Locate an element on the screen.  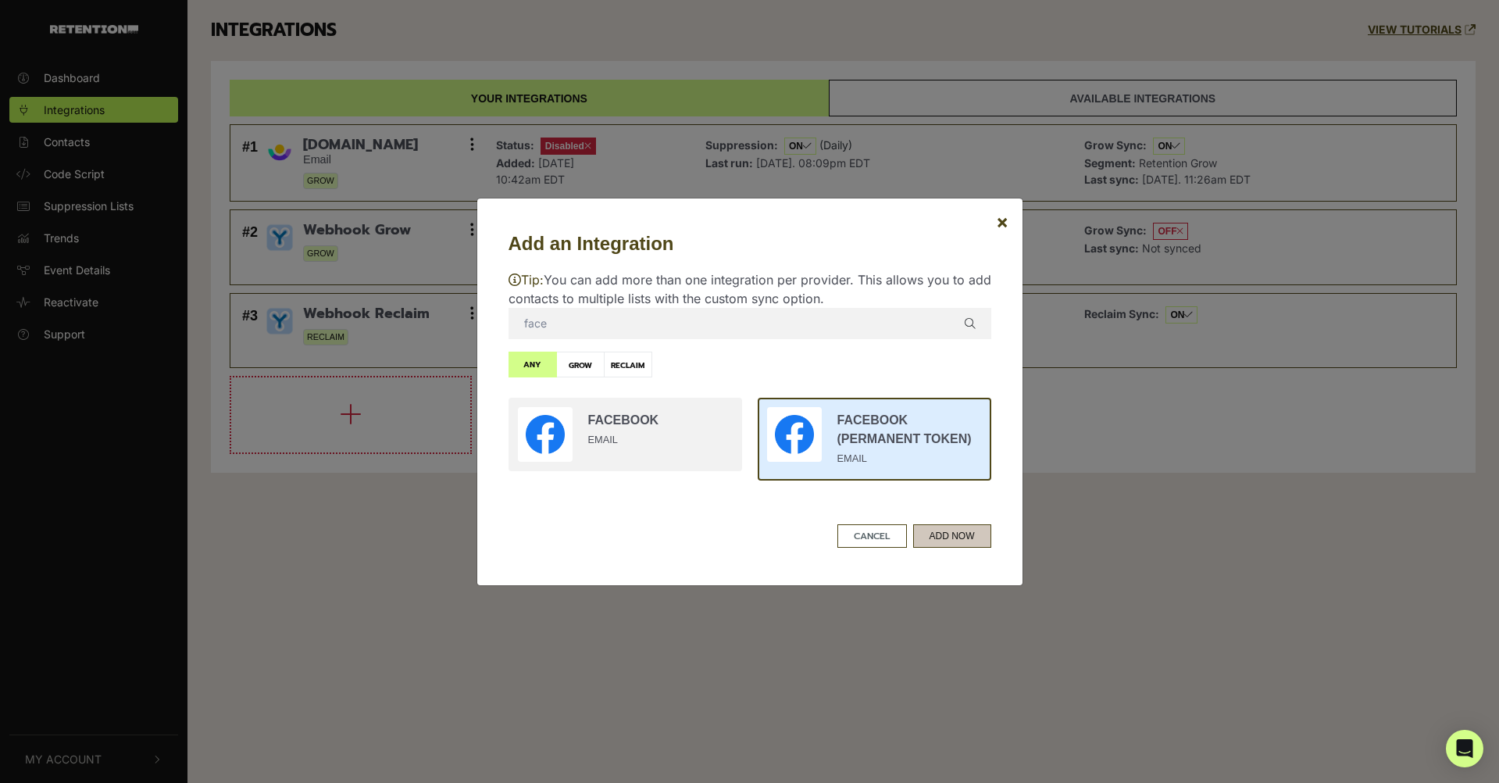
p: You can add more than one integration per provider. This allows you to add contacts to multiple l... is located at coordinates (750, 289).